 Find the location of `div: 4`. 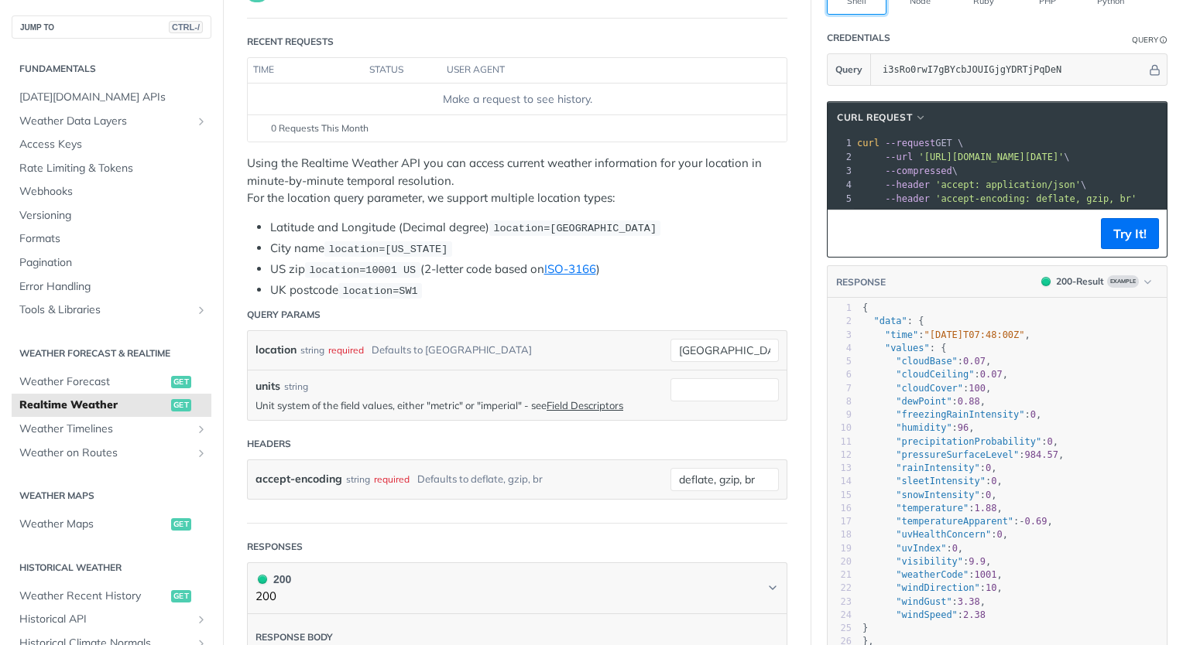

div: 4 is located at coordinates (840, 185).